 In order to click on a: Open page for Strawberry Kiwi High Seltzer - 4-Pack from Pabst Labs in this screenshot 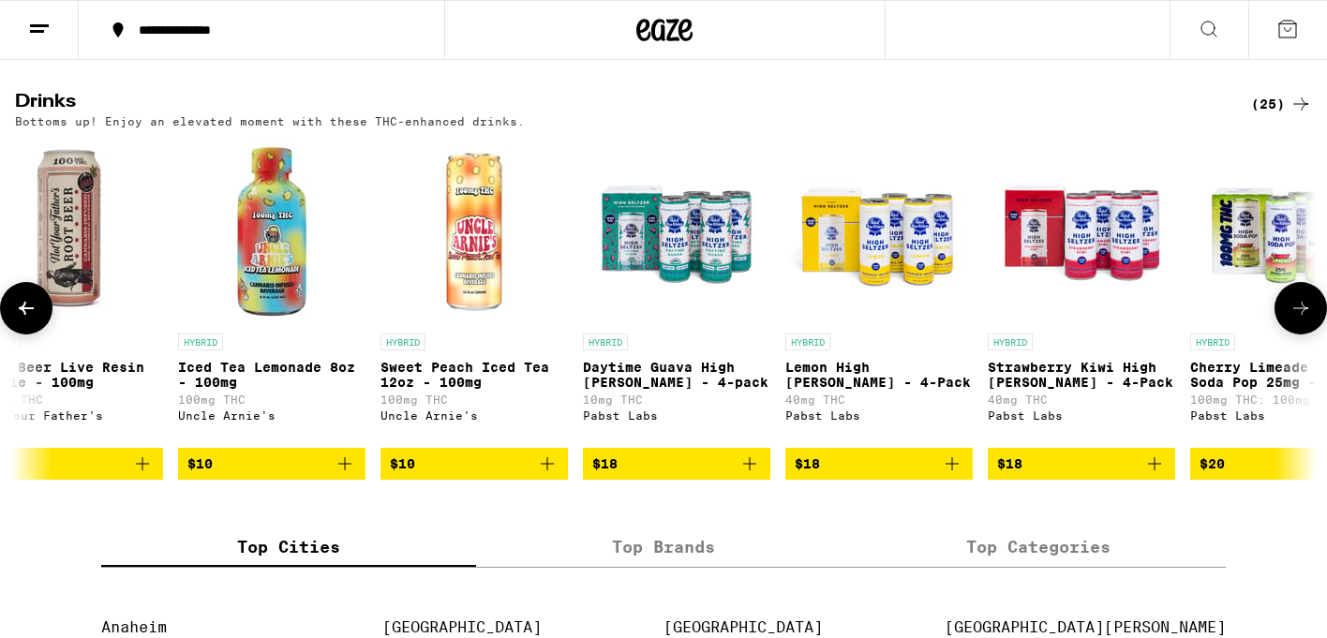, I will do `click(1082, 292)`.